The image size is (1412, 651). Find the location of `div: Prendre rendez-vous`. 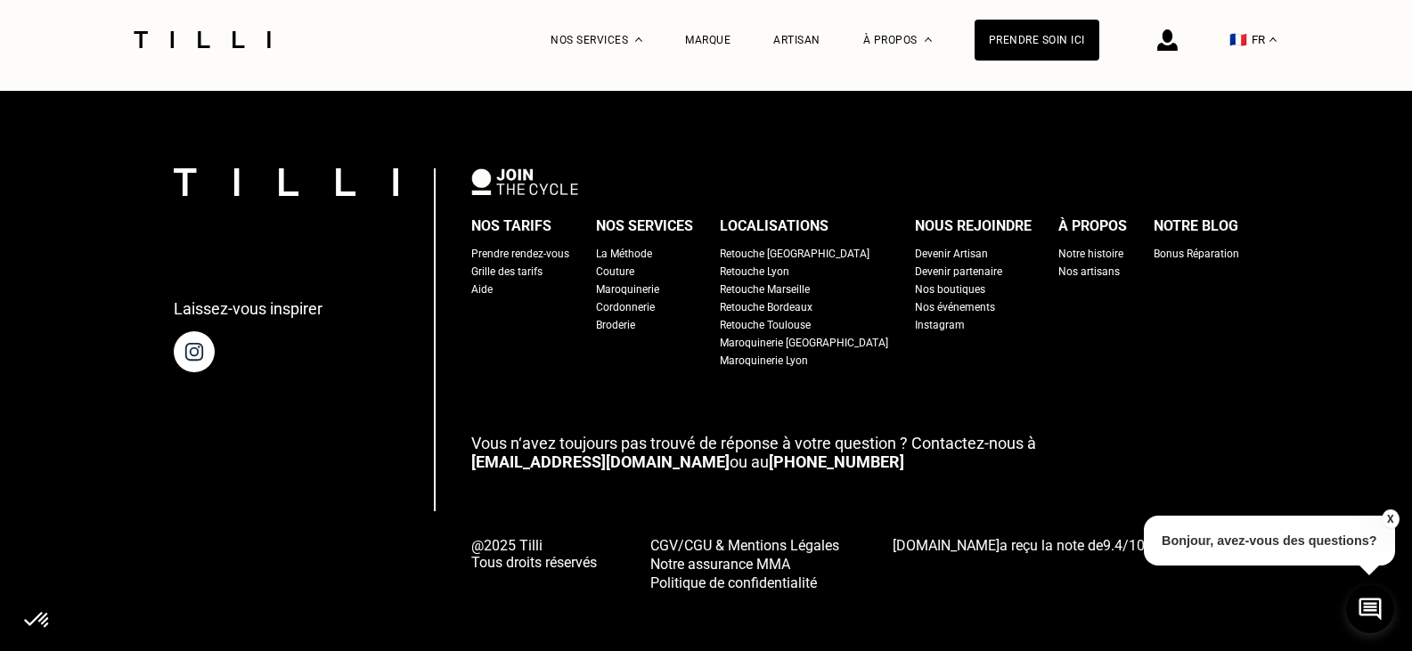

div: Prendre rendez-vous is located at coordinates (520, 254).